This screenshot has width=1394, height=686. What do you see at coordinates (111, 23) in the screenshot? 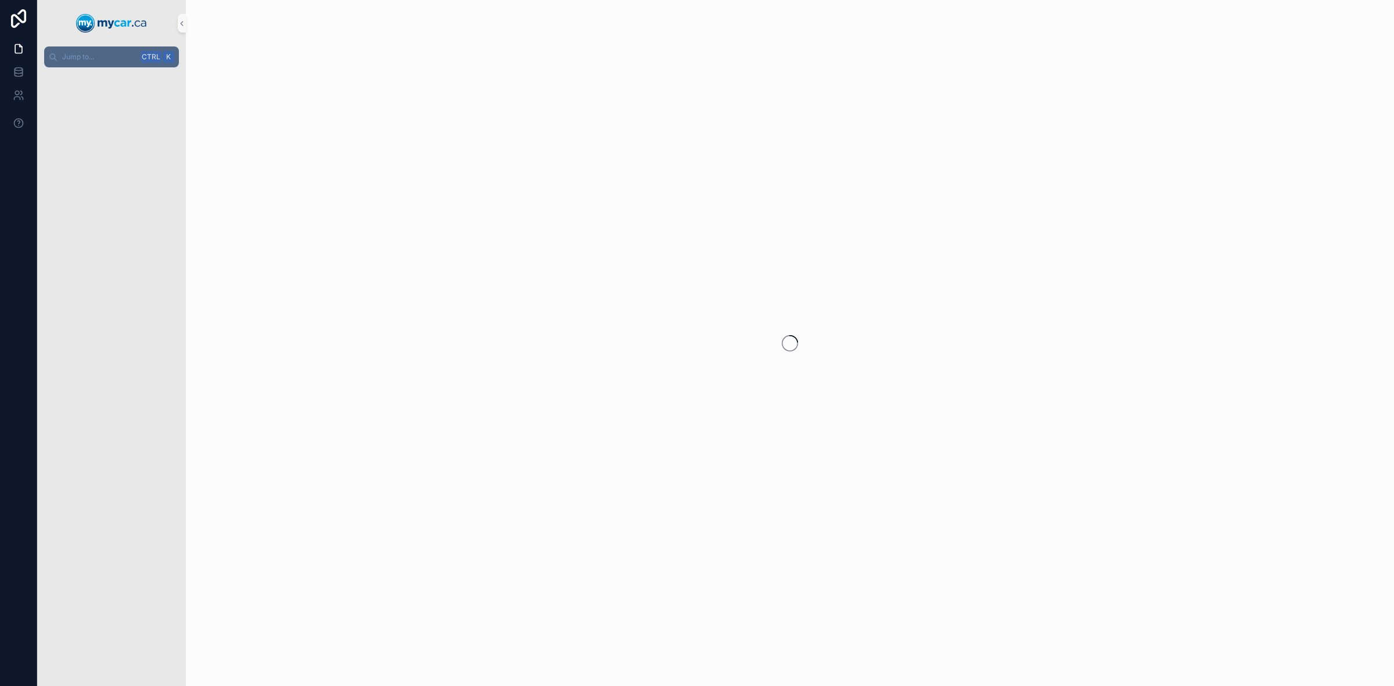
I see `img: App logo` at bounding box center [111, 23].